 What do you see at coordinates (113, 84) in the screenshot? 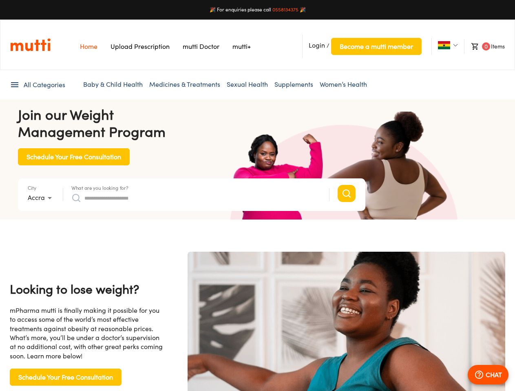
I see `a: Baby & Child Health` at bounding box center [113, 84].